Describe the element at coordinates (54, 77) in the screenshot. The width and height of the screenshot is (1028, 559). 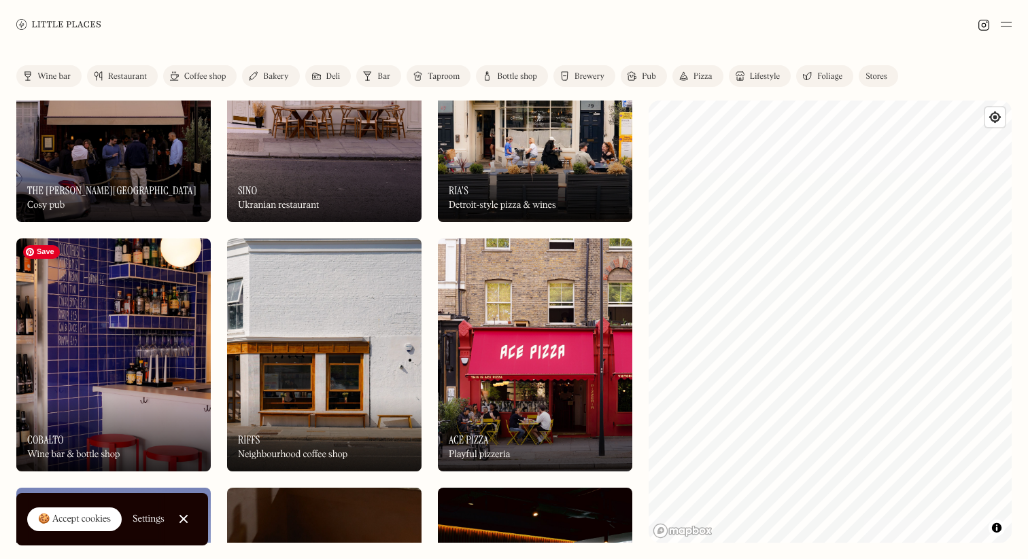
I see `div: Wine bar` at that location.